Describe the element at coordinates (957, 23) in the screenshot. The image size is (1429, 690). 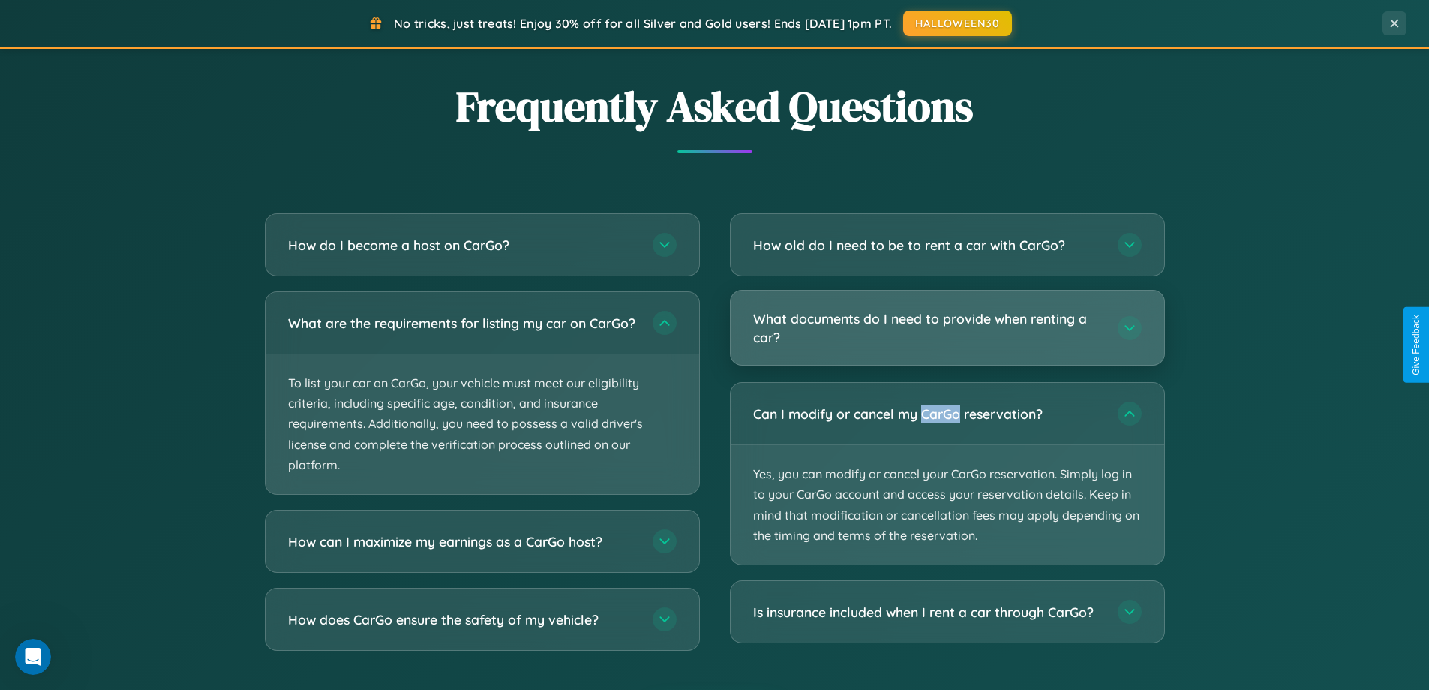
I see `button: HALLOWEEN30` at that location.